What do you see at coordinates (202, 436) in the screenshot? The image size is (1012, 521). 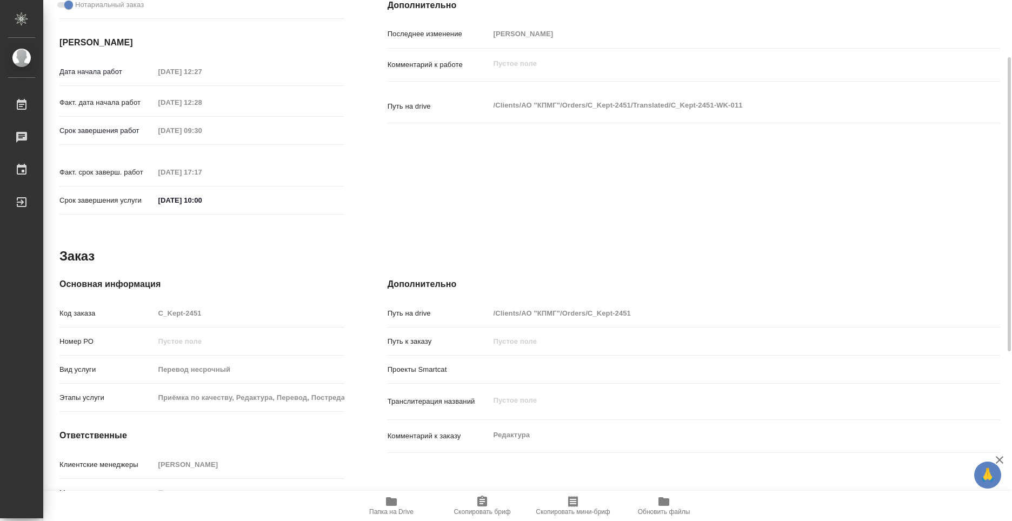 I see `h4: Ответственные` at bounding box center [202, 436].